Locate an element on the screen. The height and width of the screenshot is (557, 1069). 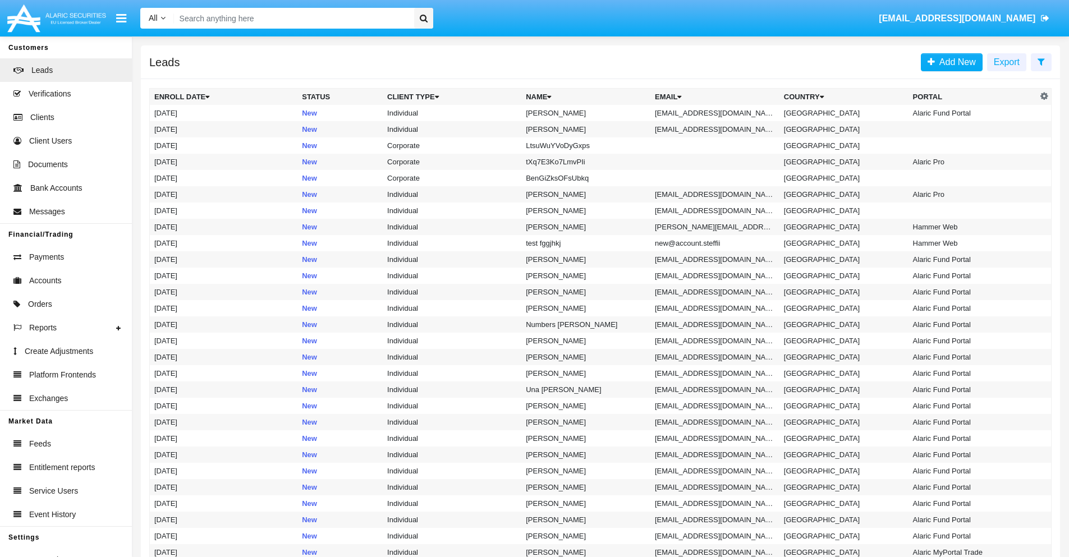
span: Service Users is located at coordinates (53, 491).